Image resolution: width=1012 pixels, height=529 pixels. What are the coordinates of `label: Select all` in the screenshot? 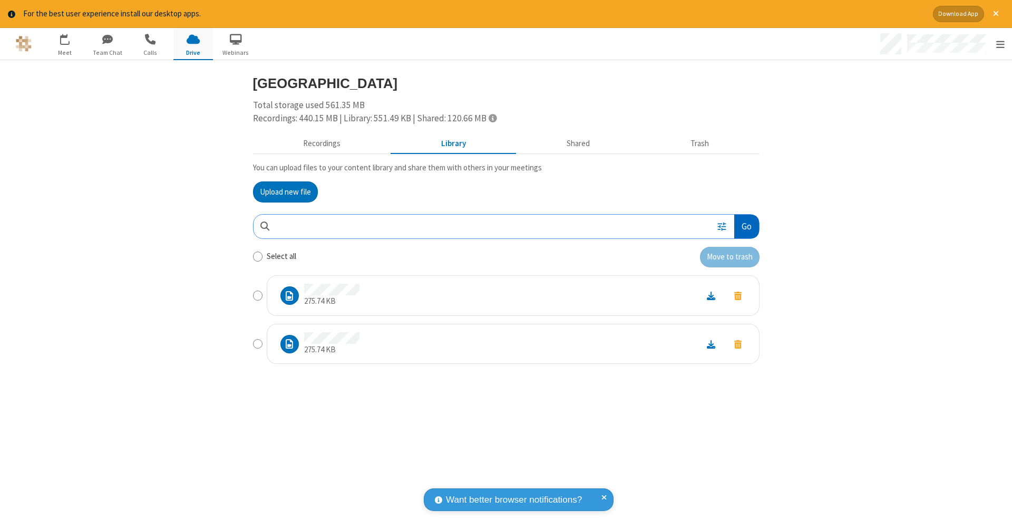 It's located at (281, 256).